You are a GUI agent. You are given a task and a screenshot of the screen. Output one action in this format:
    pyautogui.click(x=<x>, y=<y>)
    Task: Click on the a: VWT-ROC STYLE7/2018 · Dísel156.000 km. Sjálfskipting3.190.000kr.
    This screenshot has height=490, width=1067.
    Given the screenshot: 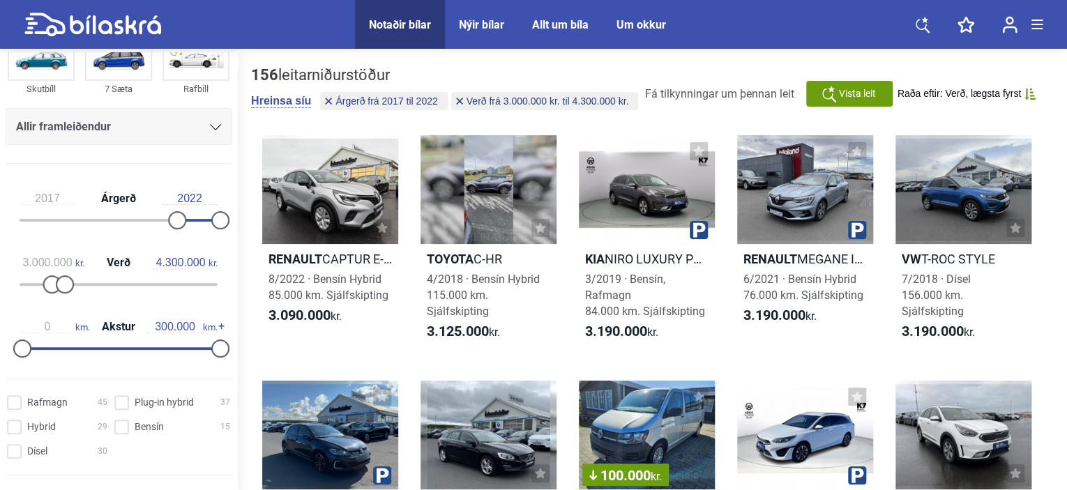 What is the action you would take?
    pyautogui.click(x=963, y=244)
    